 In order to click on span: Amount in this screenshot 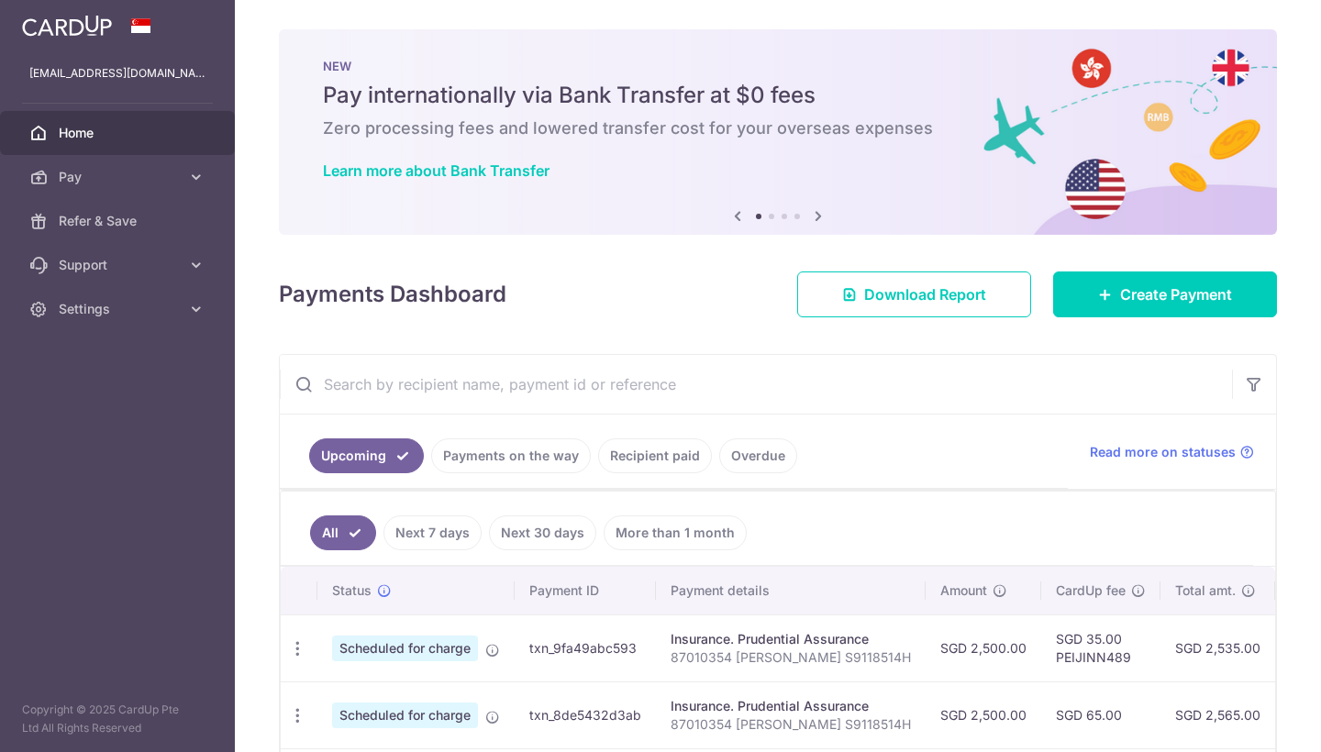, I will do `click(963, 591)`.